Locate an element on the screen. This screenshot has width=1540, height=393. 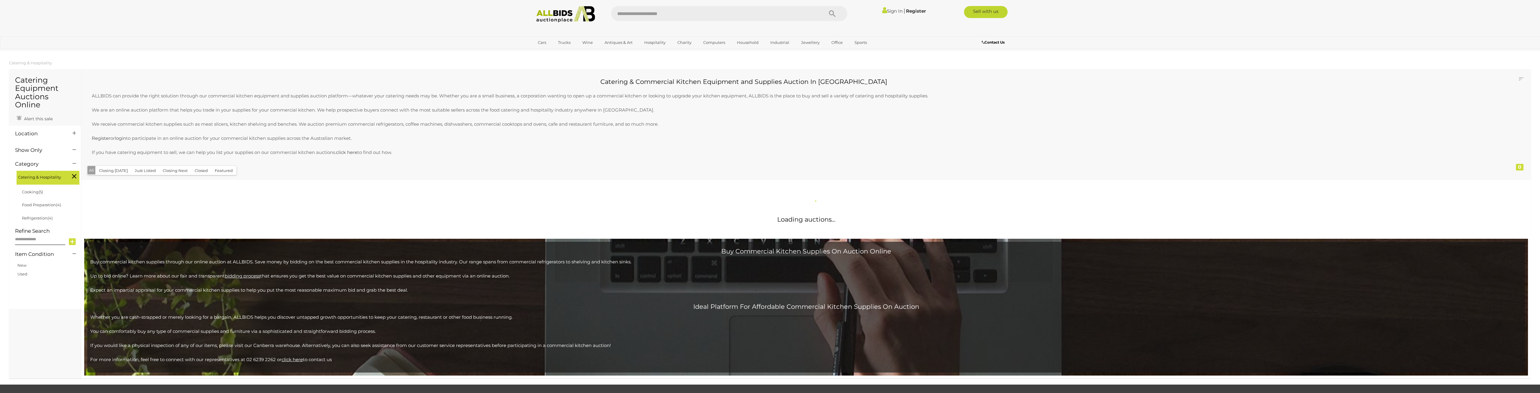
p: We receive commercial kitchen supplies such as meat slicers, kitchen shelving and benches. We auc... is located at coordinates (744, 124).